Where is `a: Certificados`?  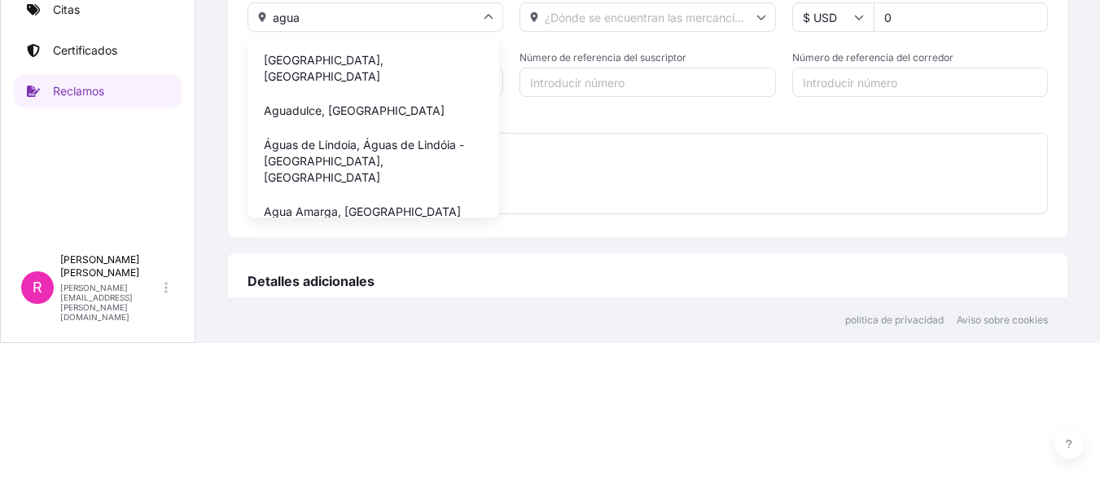 a: Certificados is located at coordinates (98, 50).